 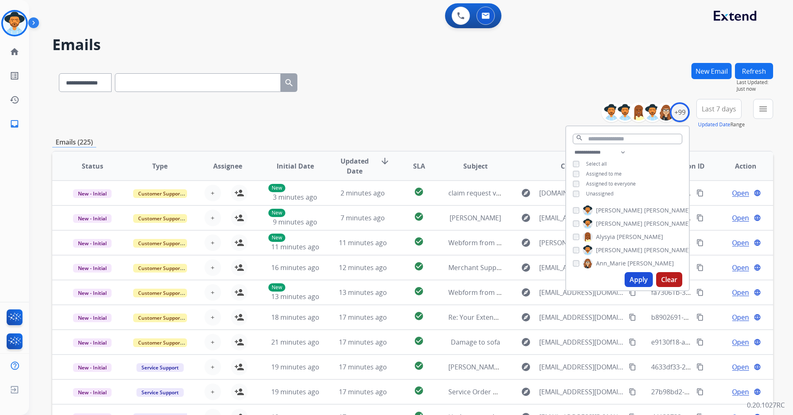 I want to click on mat-icon: inbox, so click(x=15, y=124).